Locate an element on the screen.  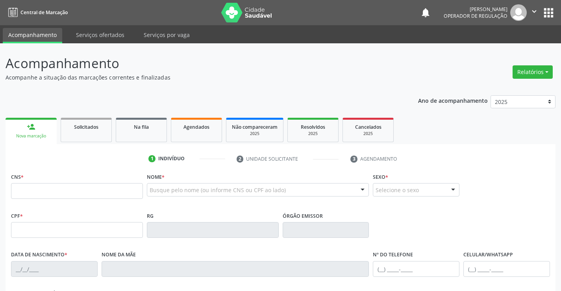
span: Resolvidos is located at coordinates (313, 127).